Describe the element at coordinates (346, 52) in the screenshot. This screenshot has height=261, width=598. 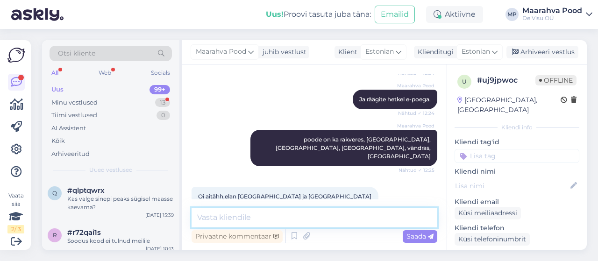
I see `div: Klient` at that location.